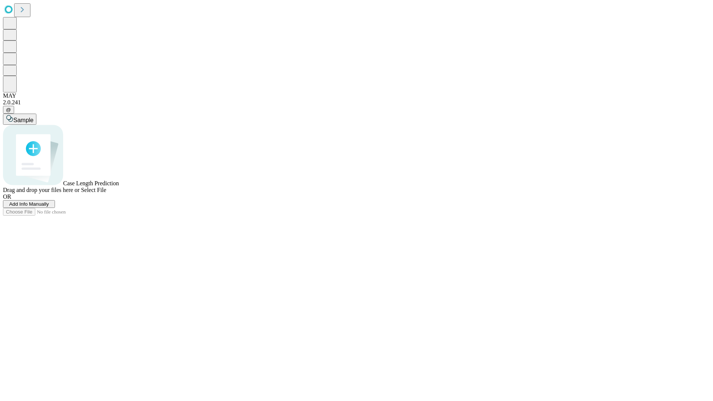 The height and width of the screenshot is (401, 713). Describe the element at coordinates (29, 204) in the screenshot. I see `button: Add Info Manually` at that location.